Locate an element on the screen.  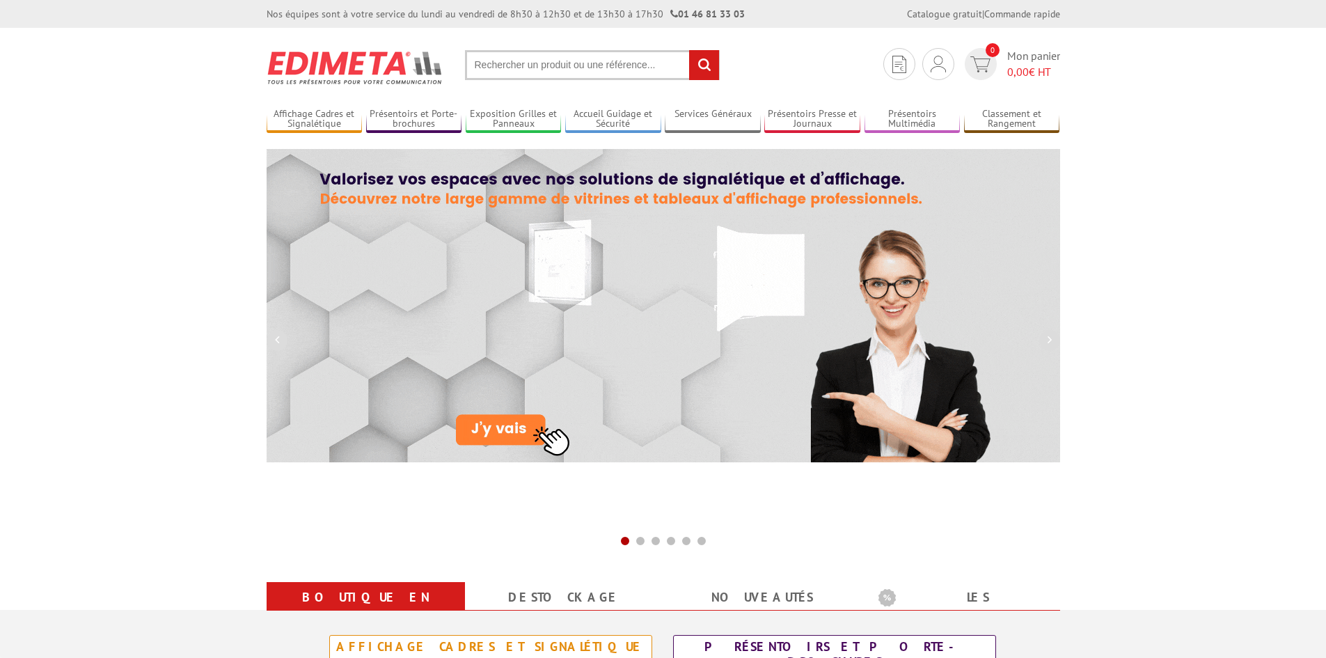
a: Accueil Guidage et Sécurité is located at coordinates (613, 119).